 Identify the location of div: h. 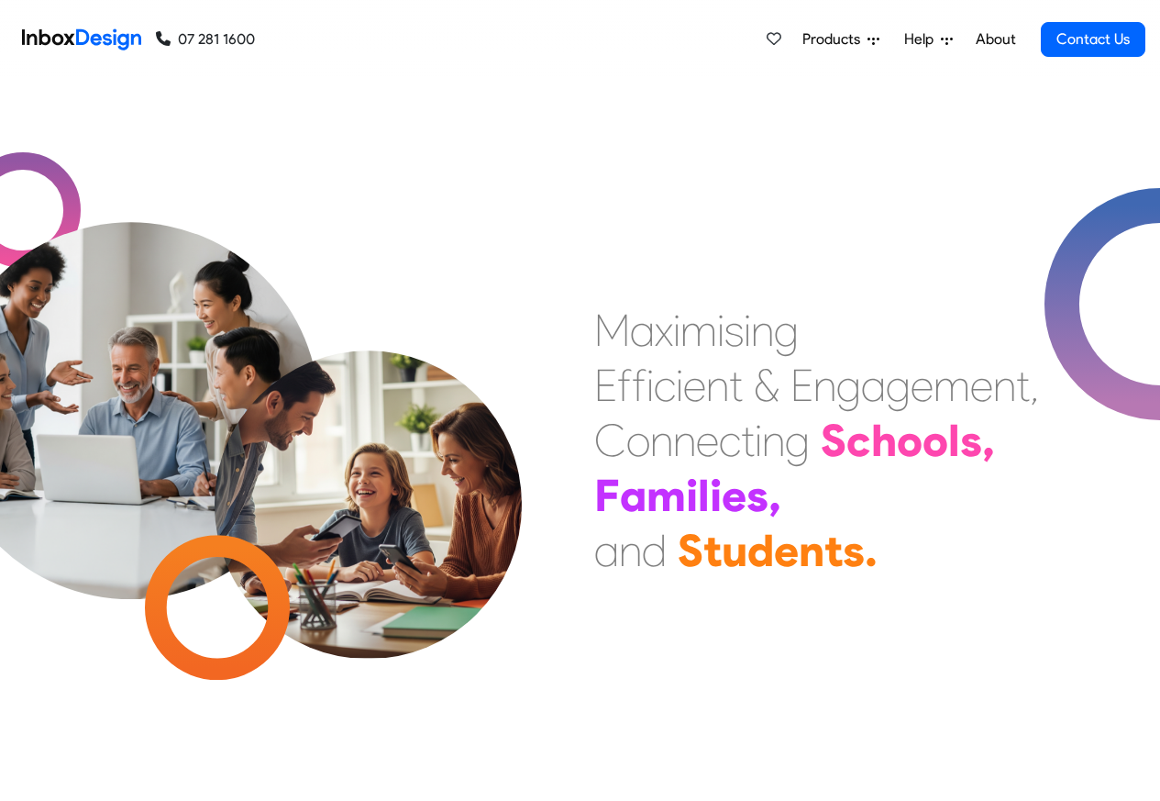
(884, 440).